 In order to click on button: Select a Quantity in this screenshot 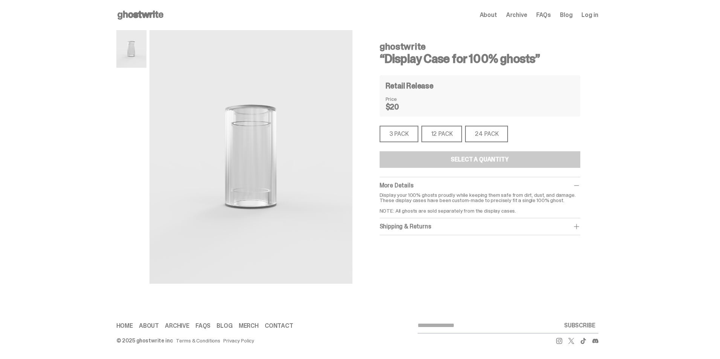, I will do `click(480, 160)`.